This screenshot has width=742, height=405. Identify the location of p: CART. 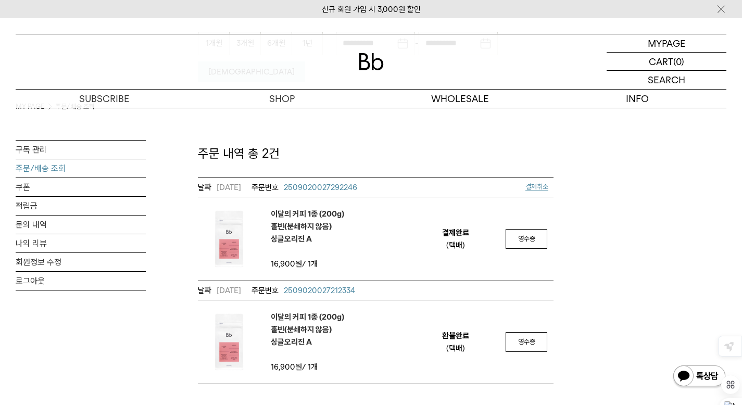
(660, 61).